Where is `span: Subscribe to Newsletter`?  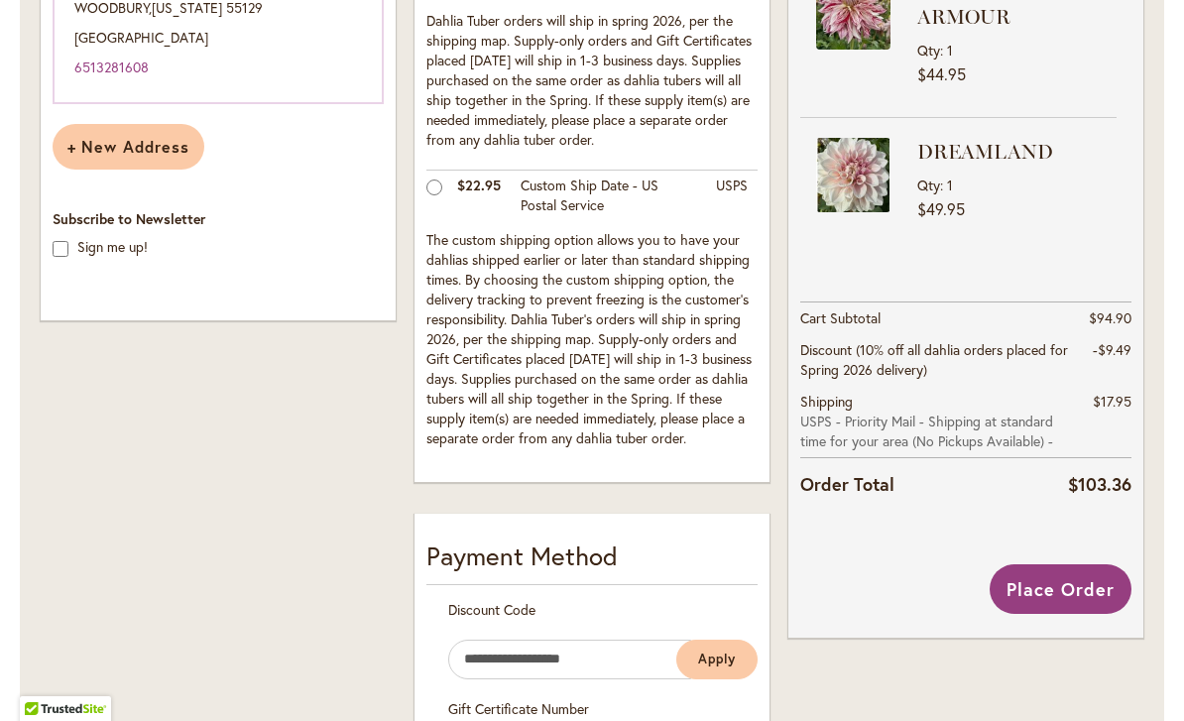 span: Subscribe to Newsletter is located at coordinates (129, 218).